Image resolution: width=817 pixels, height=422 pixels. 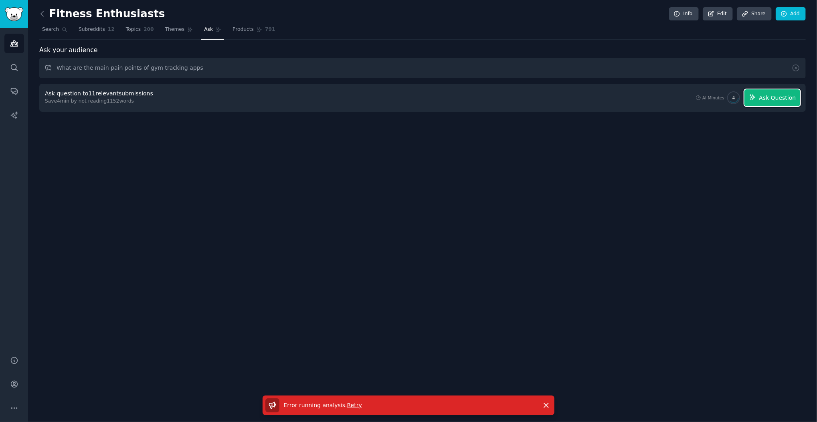 What do you see at coordinates (102, 14) in the screenshot?
I see `h2: Fitness Enthusiasts` at bounding box center [102, 14].